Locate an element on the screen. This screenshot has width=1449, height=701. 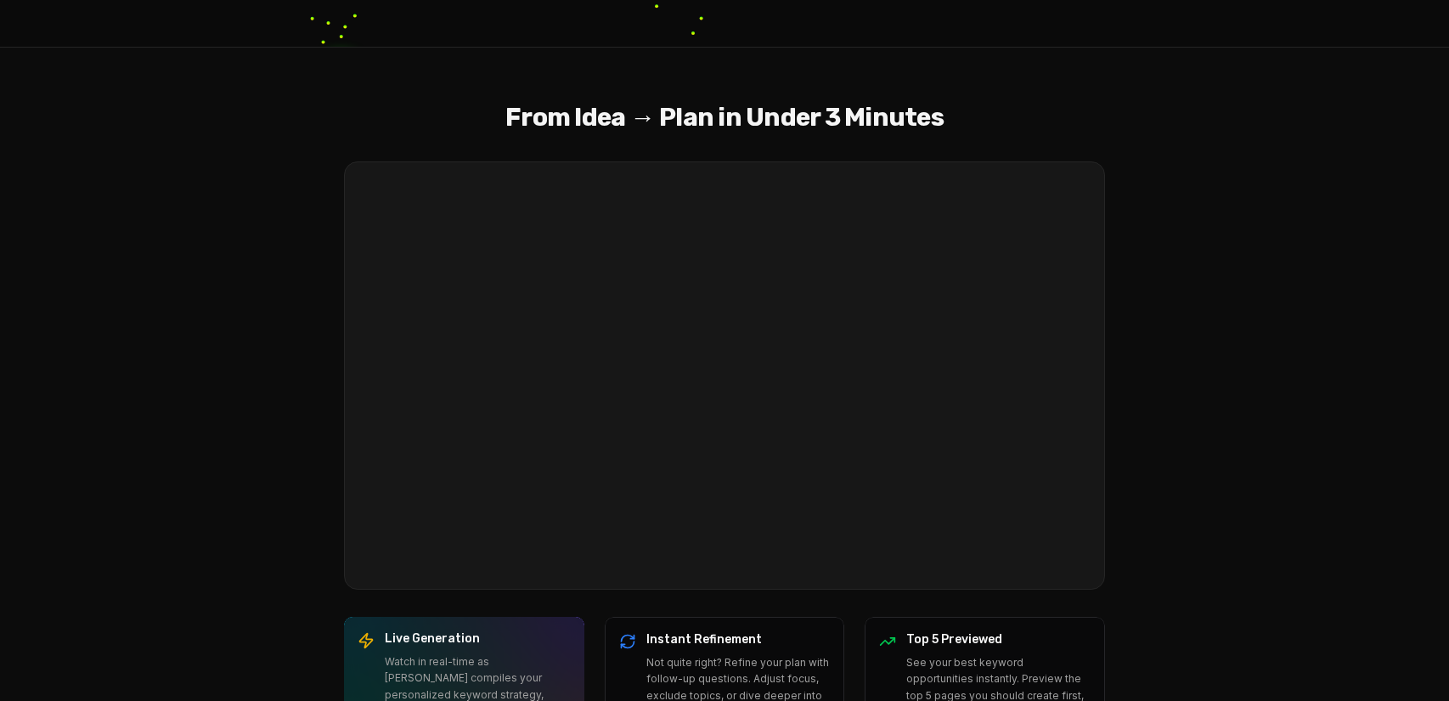
h3: Live Generation is located at coordinates (477, 638).